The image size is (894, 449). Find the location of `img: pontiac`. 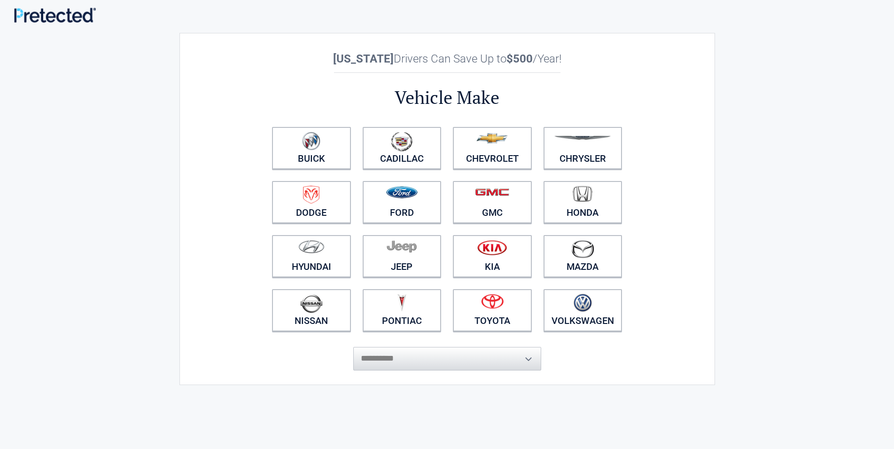

img: pontiac is located at coordinates (402, 303).